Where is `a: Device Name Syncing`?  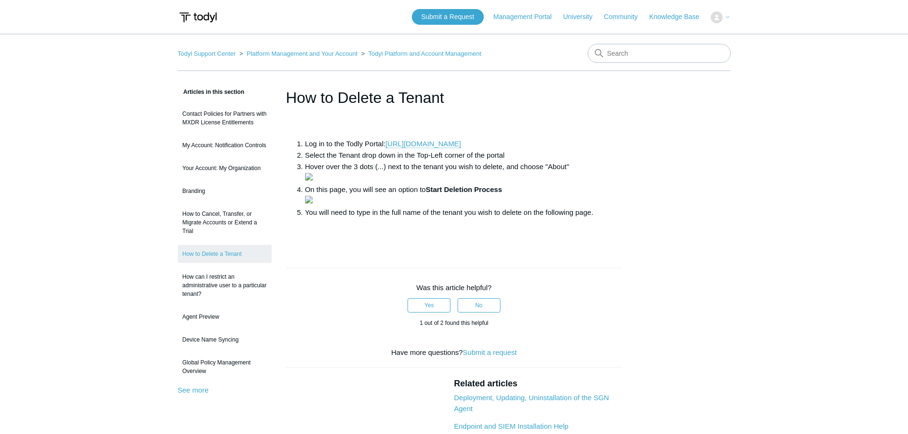 a: Device Name Syncing is located at coordinates (224, 340).